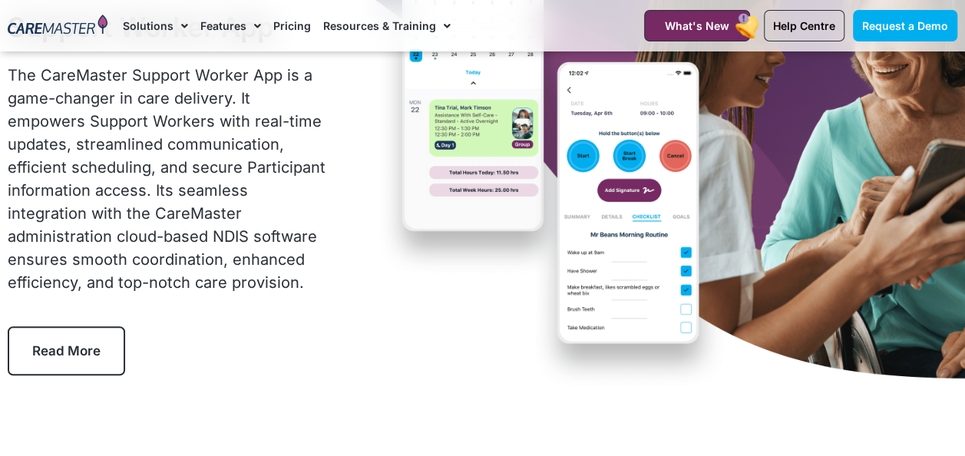 This screenshot has width=965, height=456. I want to click on span: Read More, so click(66, 351).